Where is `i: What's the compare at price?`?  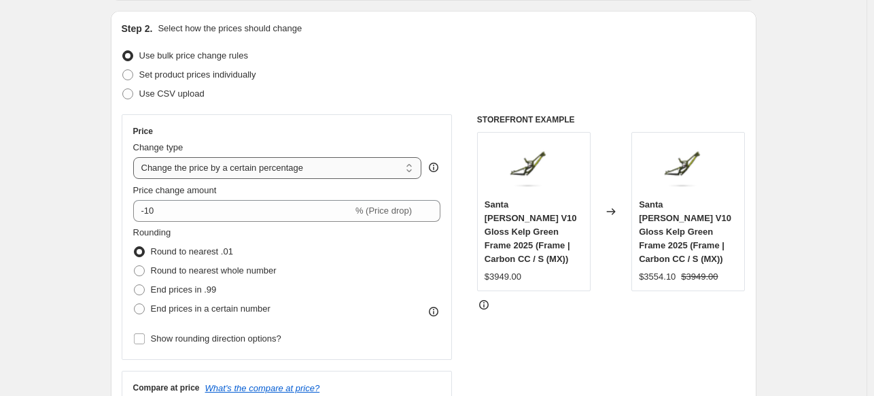 i: What's the compare at price? is located at coordinates (262, 387).